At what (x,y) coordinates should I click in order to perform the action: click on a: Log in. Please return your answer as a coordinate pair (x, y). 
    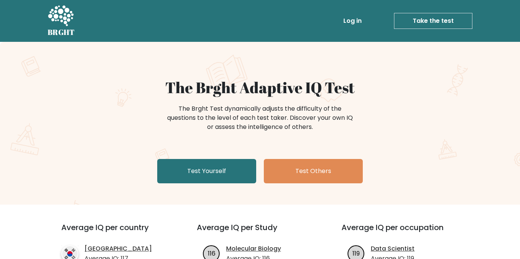
    Looking at the image, I should click on (353, 21).